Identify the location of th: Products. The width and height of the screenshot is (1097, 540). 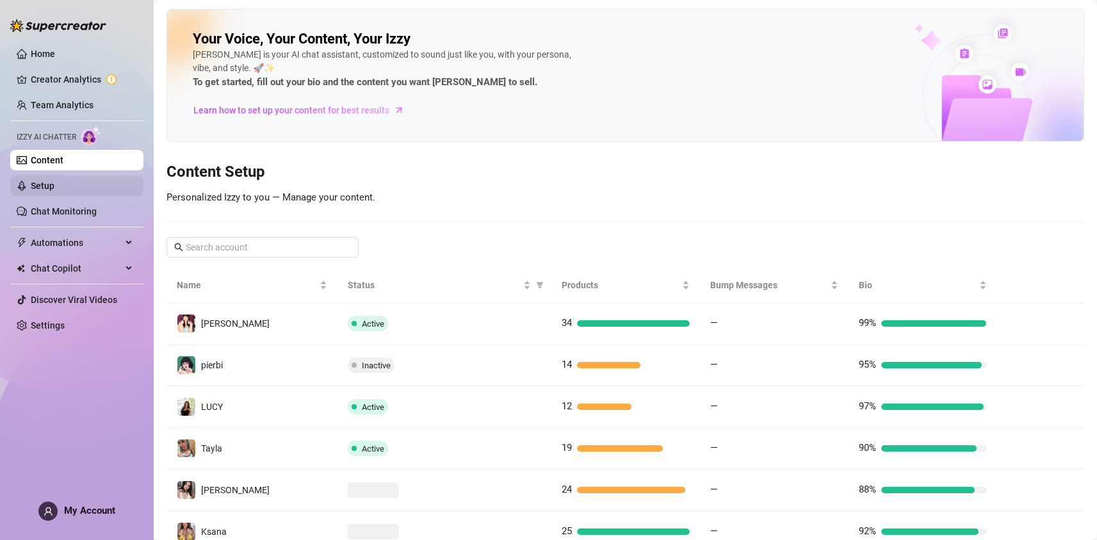
(626, 285).